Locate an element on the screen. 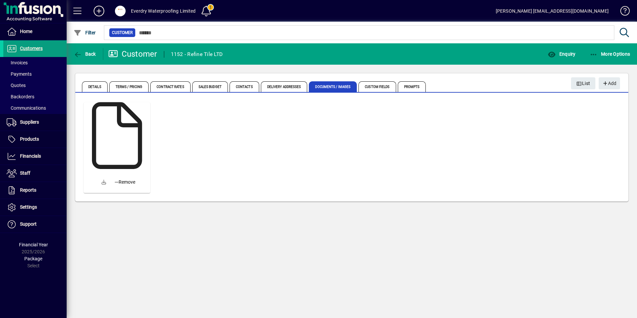 Image resolution: width=637 pixels, height=318 pixels. a: Invoices is located at coordinates (35, 63).